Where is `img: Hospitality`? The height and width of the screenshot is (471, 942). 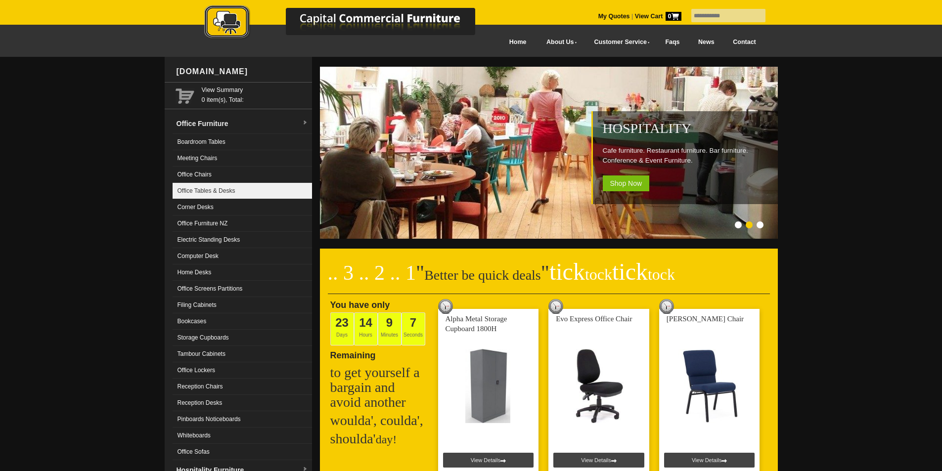 img: Hospitality is located at coordinates (550, 153).